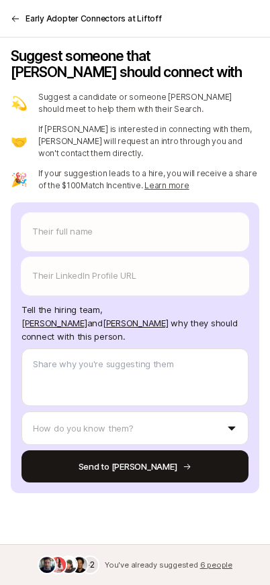  What do you see at coordinates (135, 323) in the screenshot?
I see `p: Tell the hiring team, why they should connect with this person.` at bounding box center [135, 323].